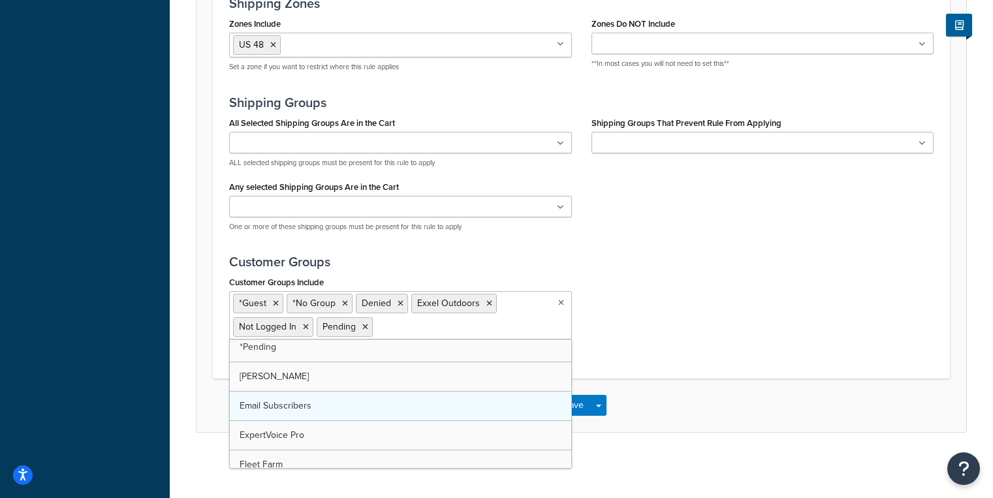 The height and width of the screenshot is (498, 993). Describe the element at coordinates (261, 464) in the screenshot. I see `span: Fleet Farm` at that location.